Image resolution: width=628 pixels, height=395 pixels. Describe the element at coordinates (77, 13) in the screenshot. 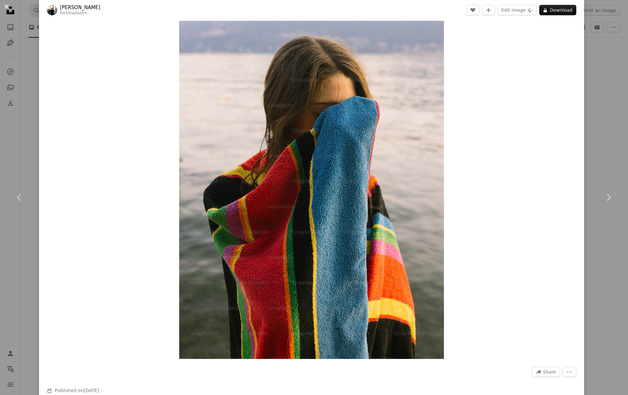

I see `a: Unsplash+` at that location.